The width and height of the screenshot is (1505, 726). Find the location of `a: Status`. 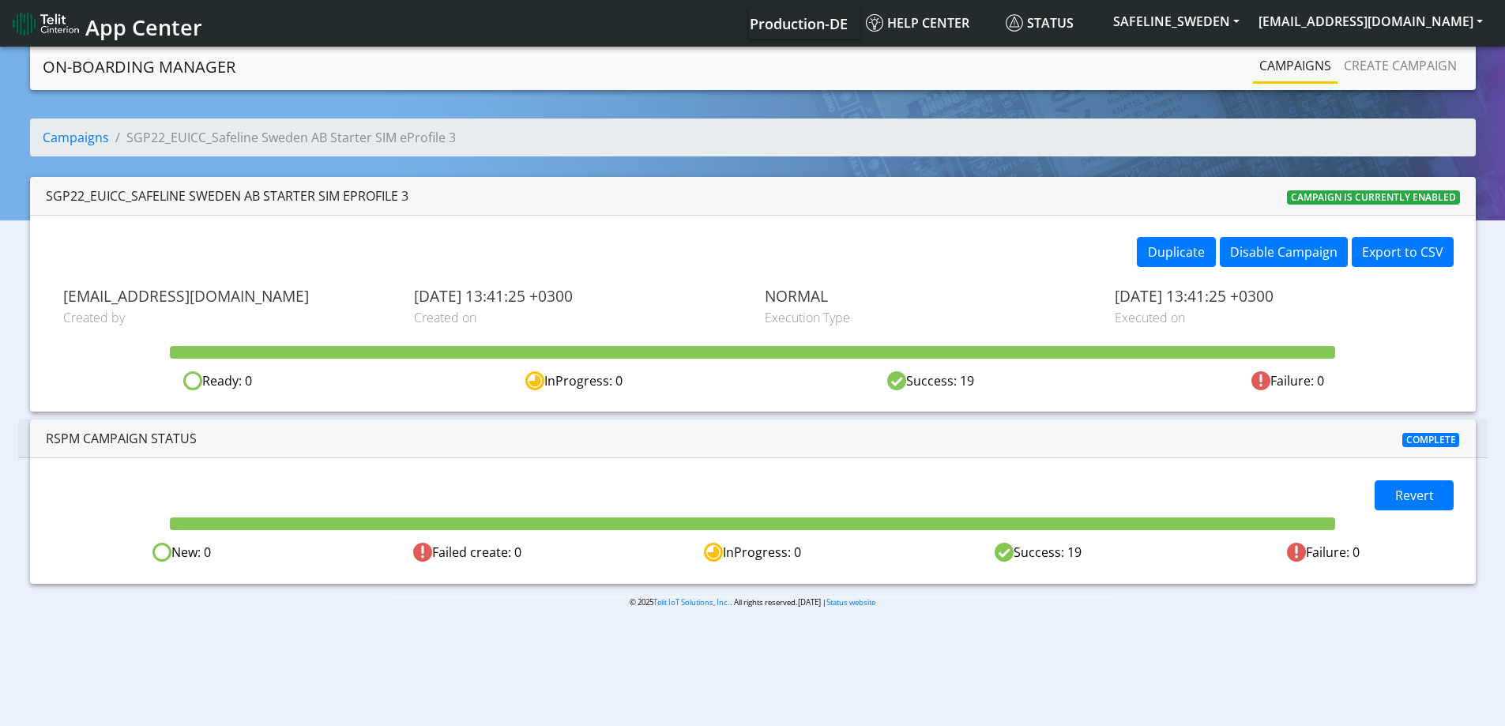

a: Status is located at coordinates (1051, 23).